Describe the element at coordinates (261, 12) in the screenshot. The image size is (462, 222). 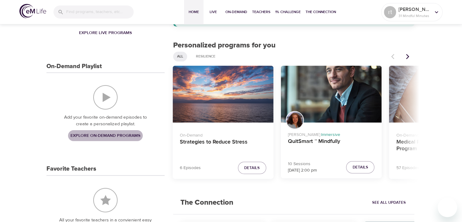
I see `span: Teachers` at that location.